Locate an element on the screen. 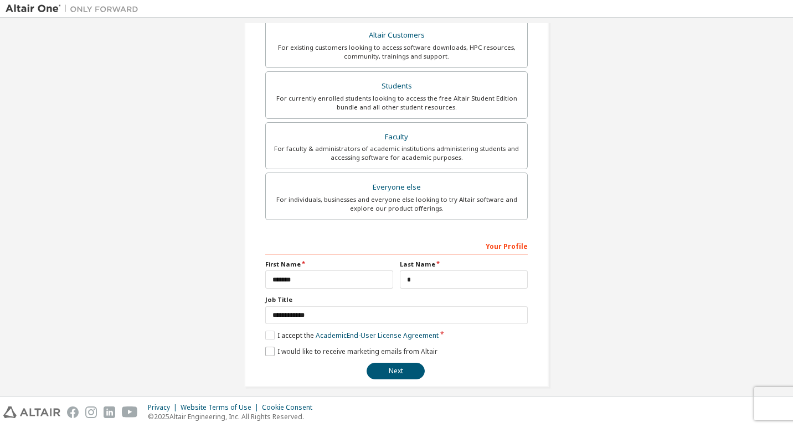  div: Students is located at coordinates (396, 86).